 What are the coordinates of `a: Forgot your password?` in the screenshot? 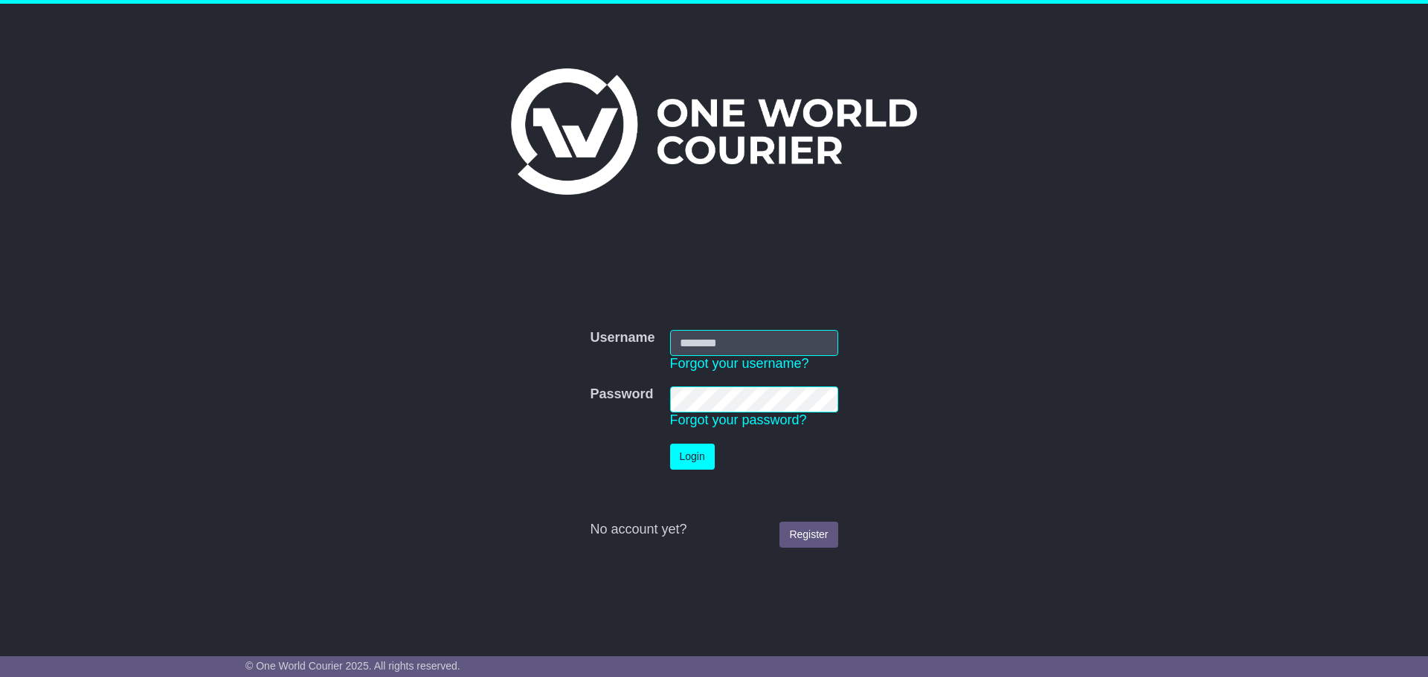 It's located at (738, 420).